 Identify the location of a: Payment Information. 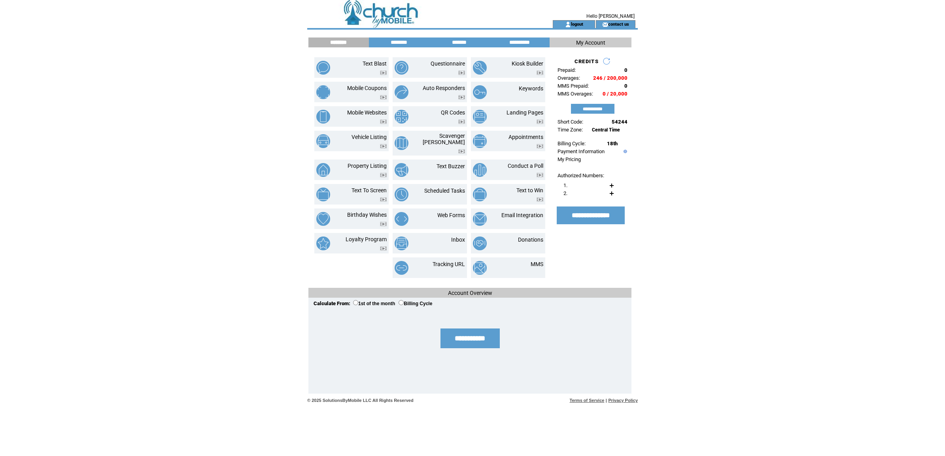
(581, 151).